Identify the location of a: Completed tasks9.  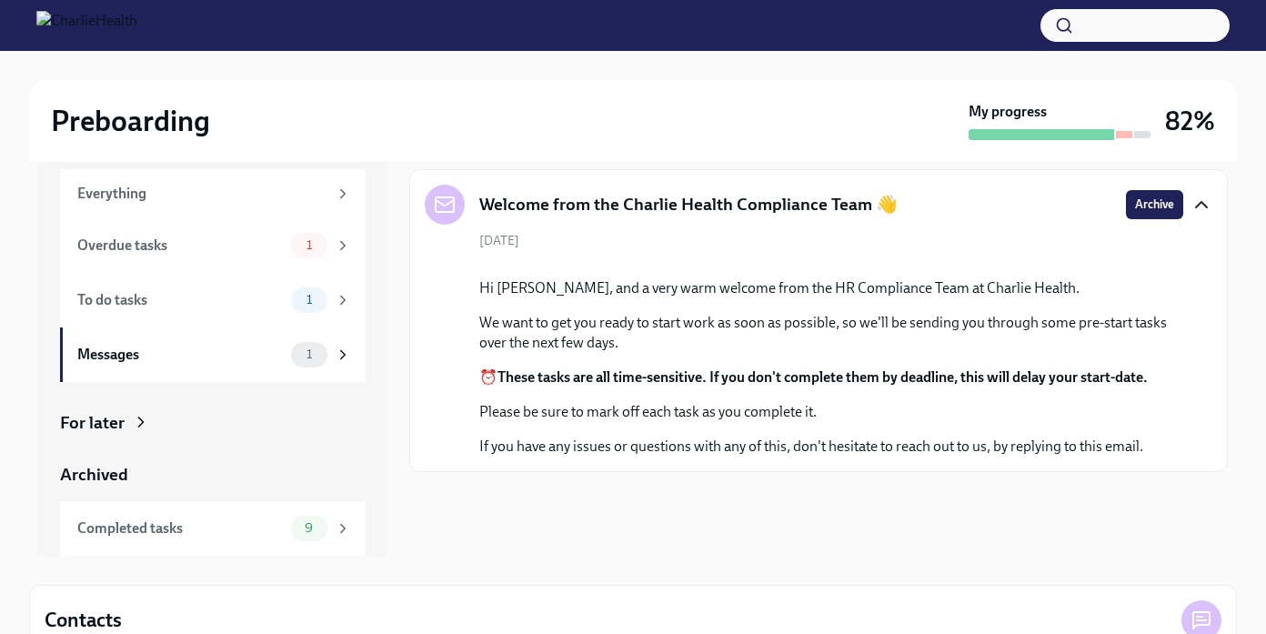
(213, 528).